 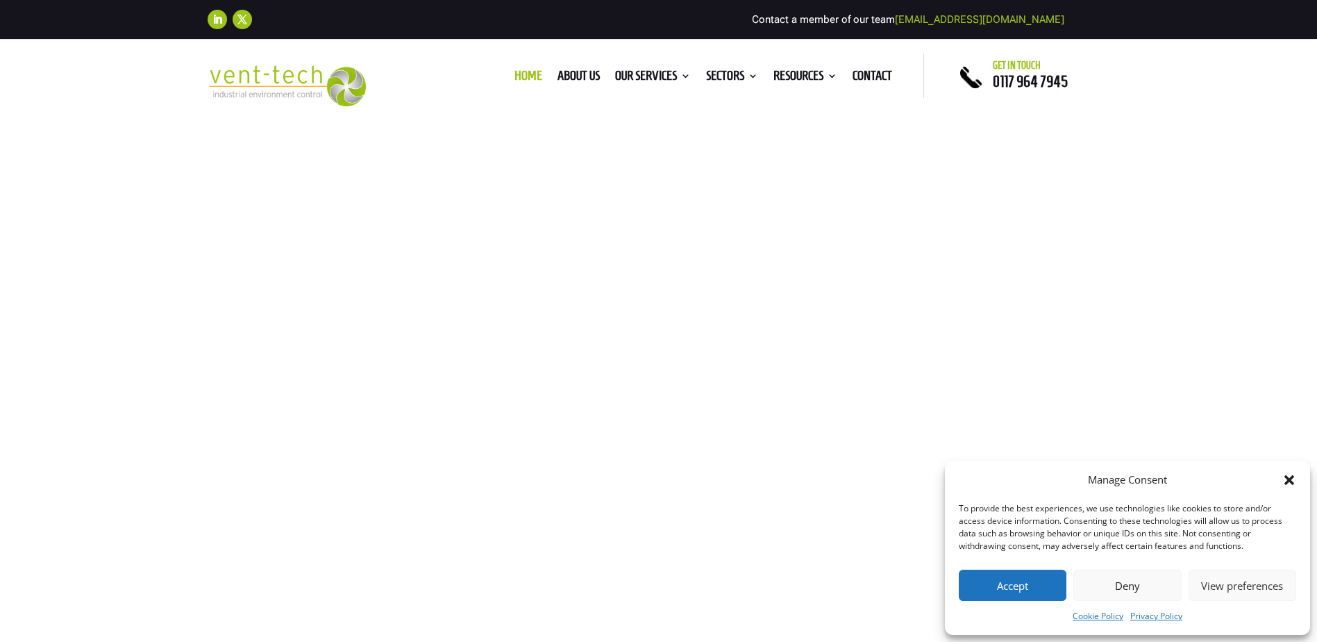 What do you see at coordinates (1030, 81) in the screenshot?
I see `span: 0117 964 7945` at bounding box center [1030, 81].